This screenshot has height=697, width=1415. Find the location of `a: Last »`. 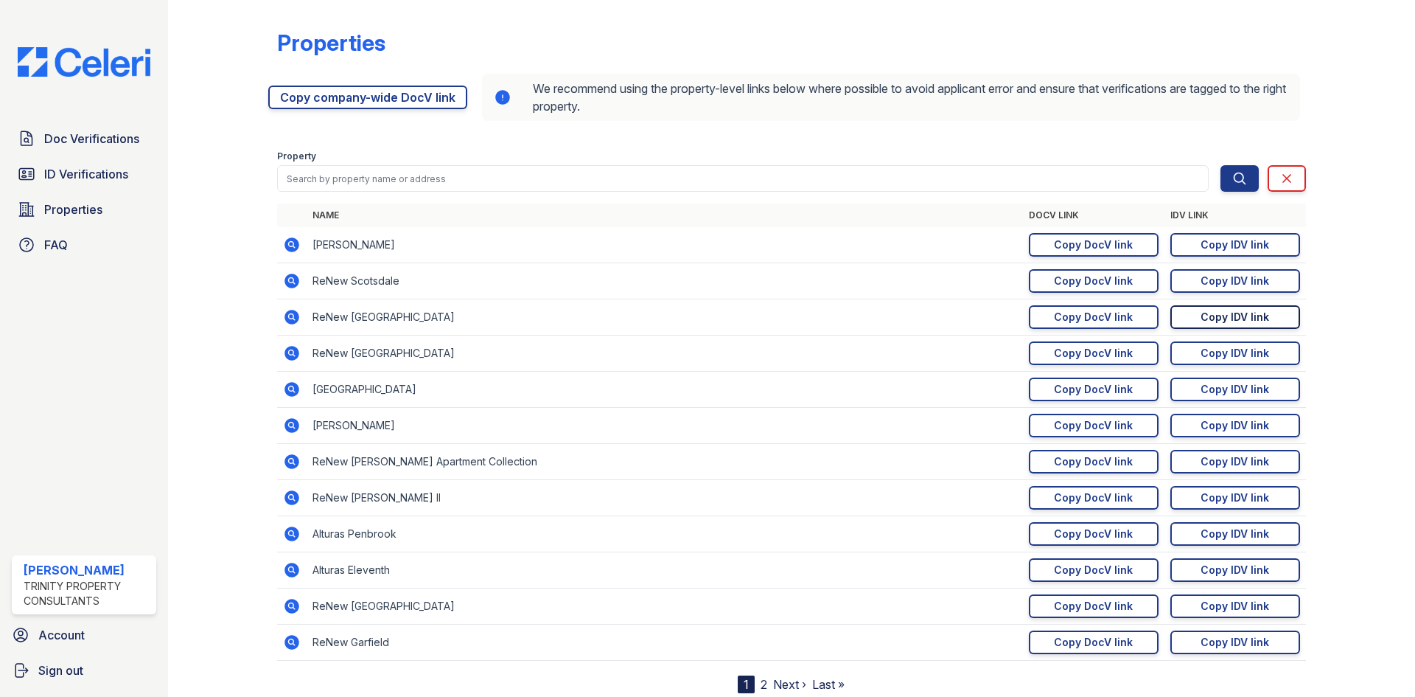

a: Last » is located at coordinates (829, 684).